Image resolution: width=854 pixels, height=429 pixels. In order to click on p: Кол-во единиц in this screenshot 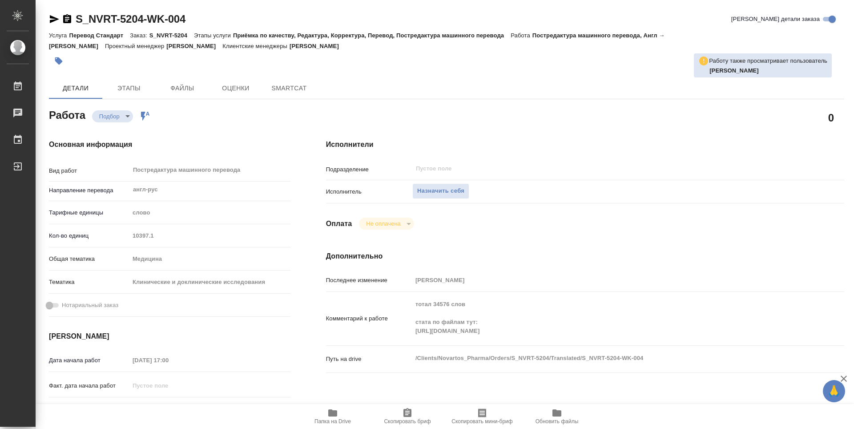, I will do `click(89, 236)`.